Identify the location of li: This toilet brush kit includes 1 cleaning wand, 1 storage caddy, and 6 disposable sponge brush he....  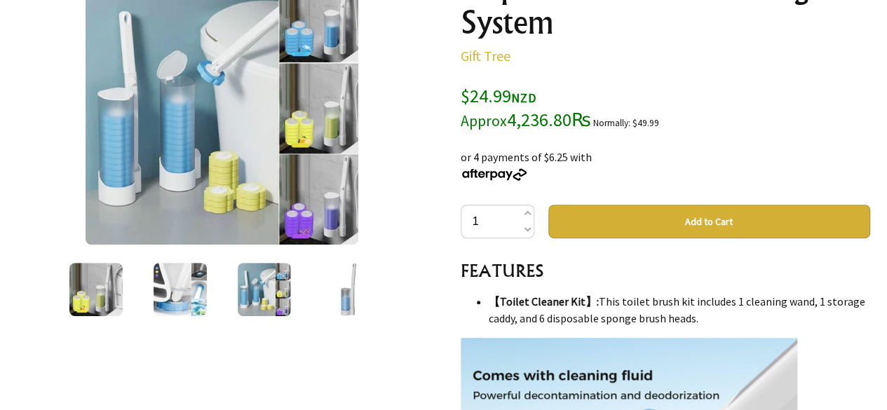
(680, 310).